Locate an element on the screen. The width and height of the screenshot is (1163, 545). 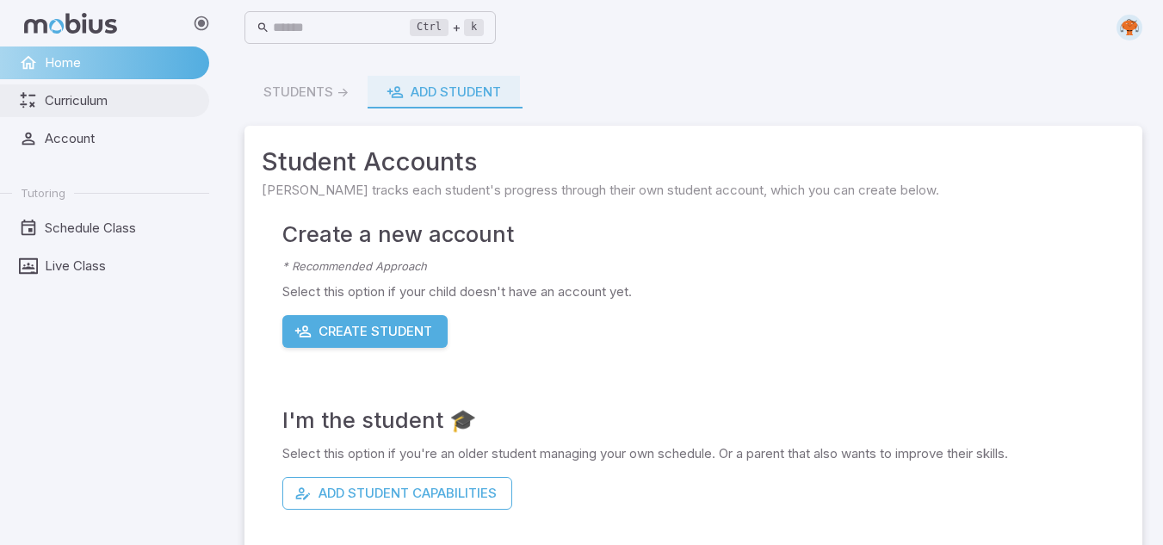
span: Account is located at coordinates (121, 139).